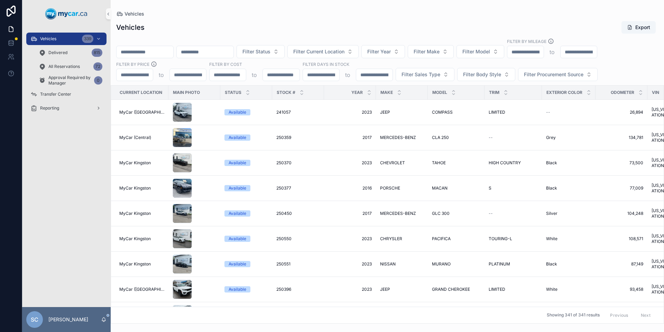 This screenshot has width=664, height=332. I want to click on span: Exterior Color, so click(565, 92).